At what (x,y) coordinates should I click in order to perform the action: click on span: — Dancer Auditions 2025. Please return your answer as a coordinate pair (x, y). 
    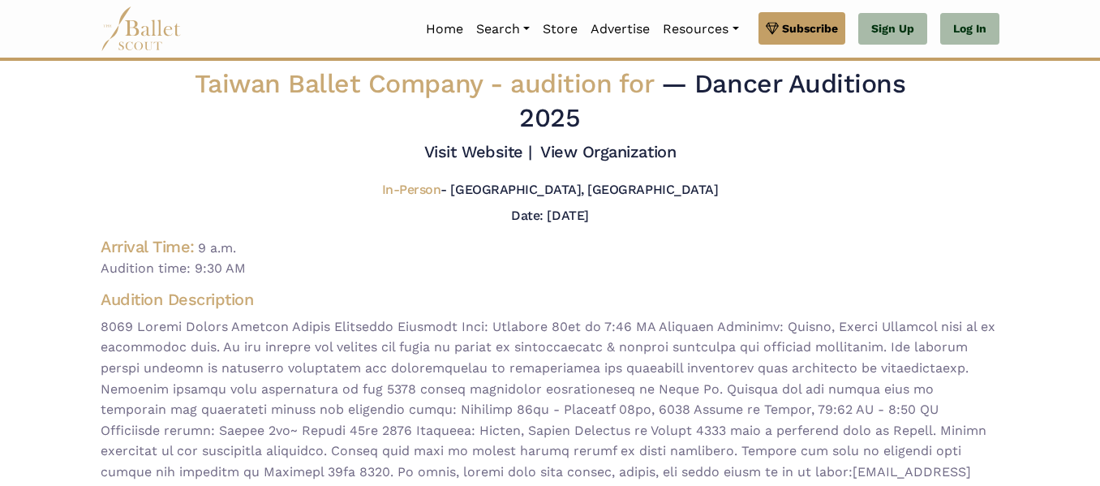
    Looking at the image, I should click on (713, 101).